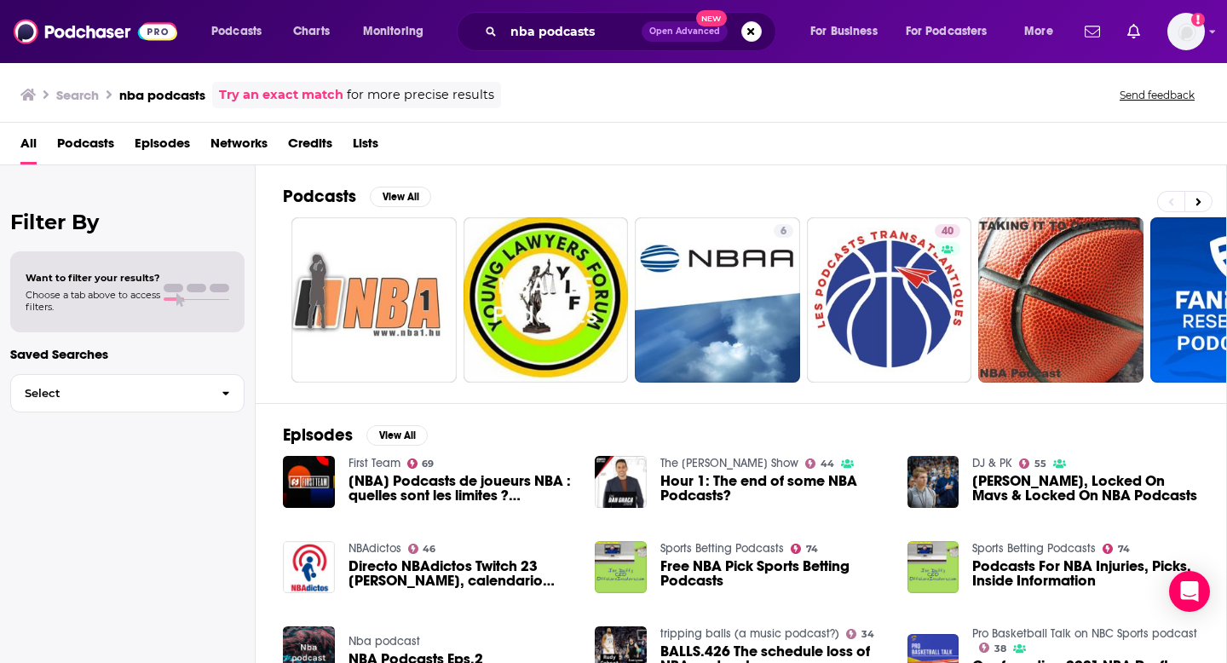 The width and height of the screenshot is (1227, 663). What do you see at coordinates (1158, 95) in the screenshot?
I see `button: Send feedback` at bounding box center [1158, 95].